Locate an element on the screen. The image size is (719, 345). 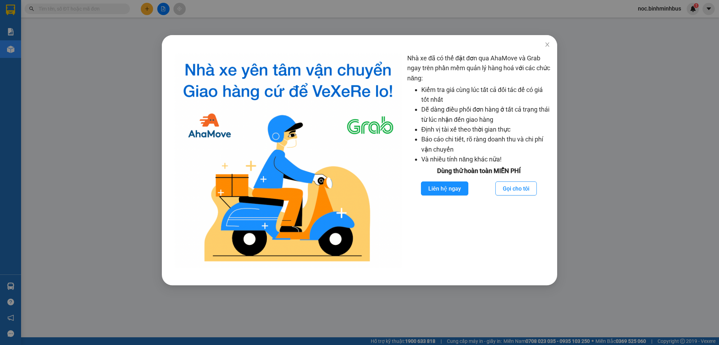
span: close is located at coordinates (547, 45).